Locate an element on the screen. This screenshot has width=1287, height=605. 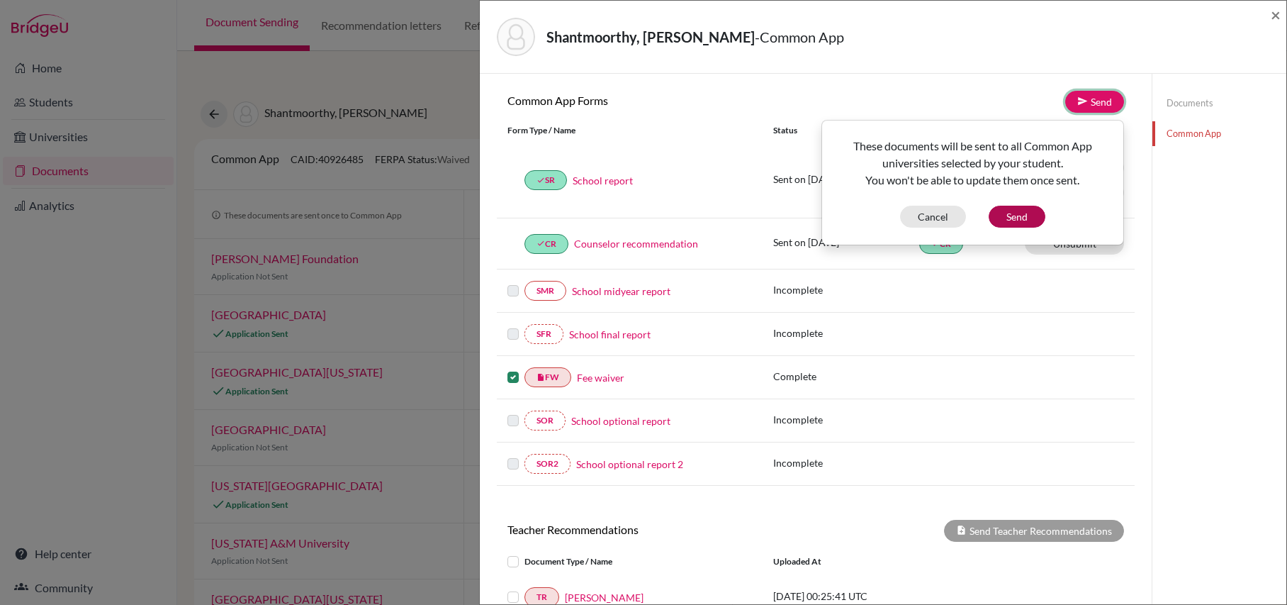
a: SMR is located at coordinates (545, 291).